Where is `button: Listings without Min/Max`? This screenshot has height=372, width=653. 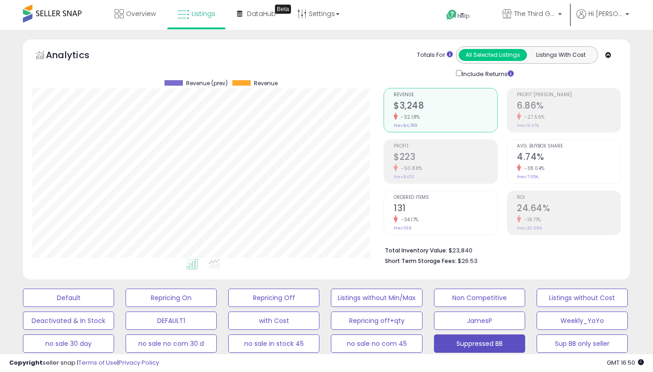 button: Listings without Min/Max is located at coordinates (376, 298).